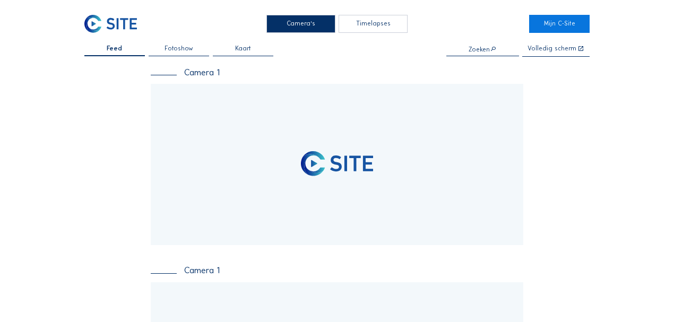 This screenshot has width=674, height=322. I want to click on span: Fotoshow, so click(179, 49).